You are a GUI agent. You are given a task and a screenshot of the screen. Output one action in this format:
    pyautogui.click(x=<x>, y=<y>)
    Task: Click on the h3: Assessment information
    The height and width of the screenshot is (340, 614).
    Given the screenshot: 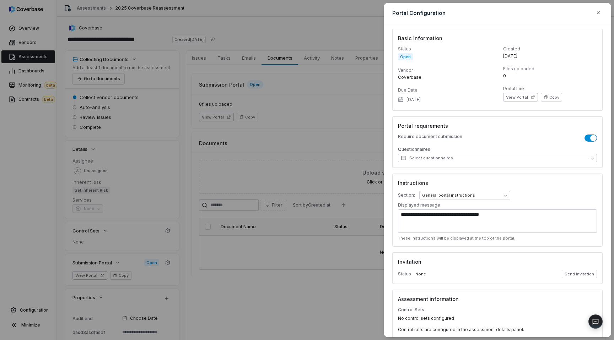 What is the action you would take?
    pyautogui.click(x=497, y=299)
    